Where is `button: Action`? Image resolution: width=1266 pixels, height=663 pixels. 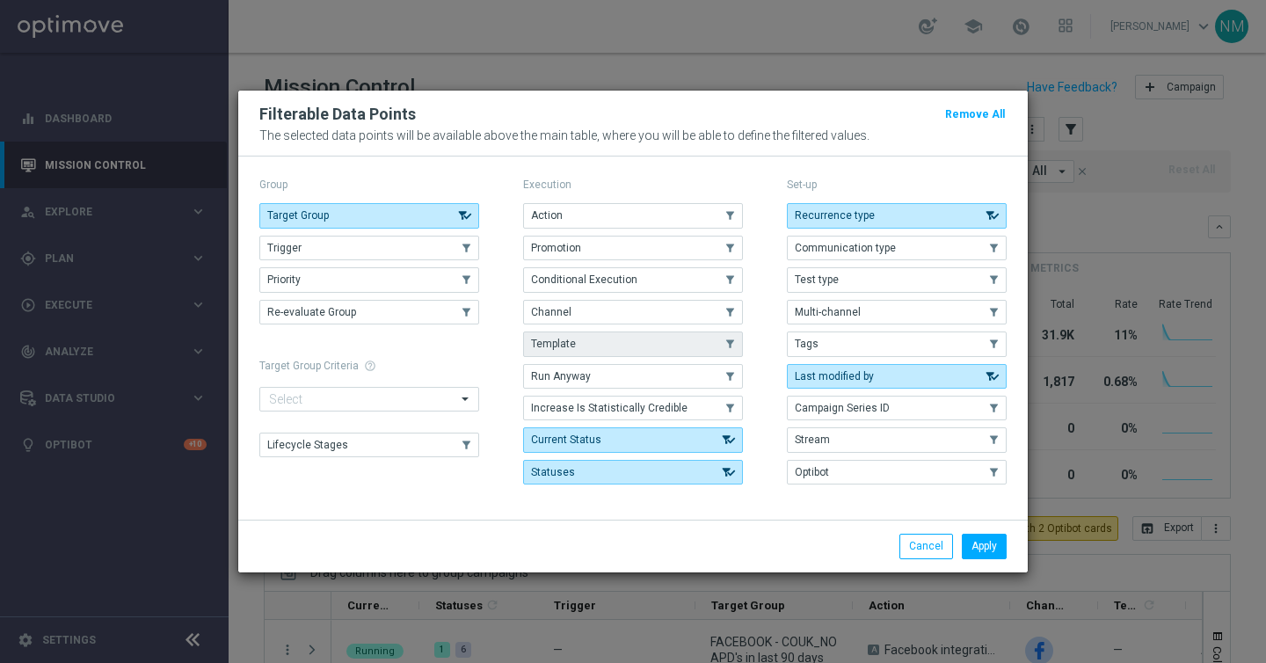
button: Action is located at coordinates (633, 215).